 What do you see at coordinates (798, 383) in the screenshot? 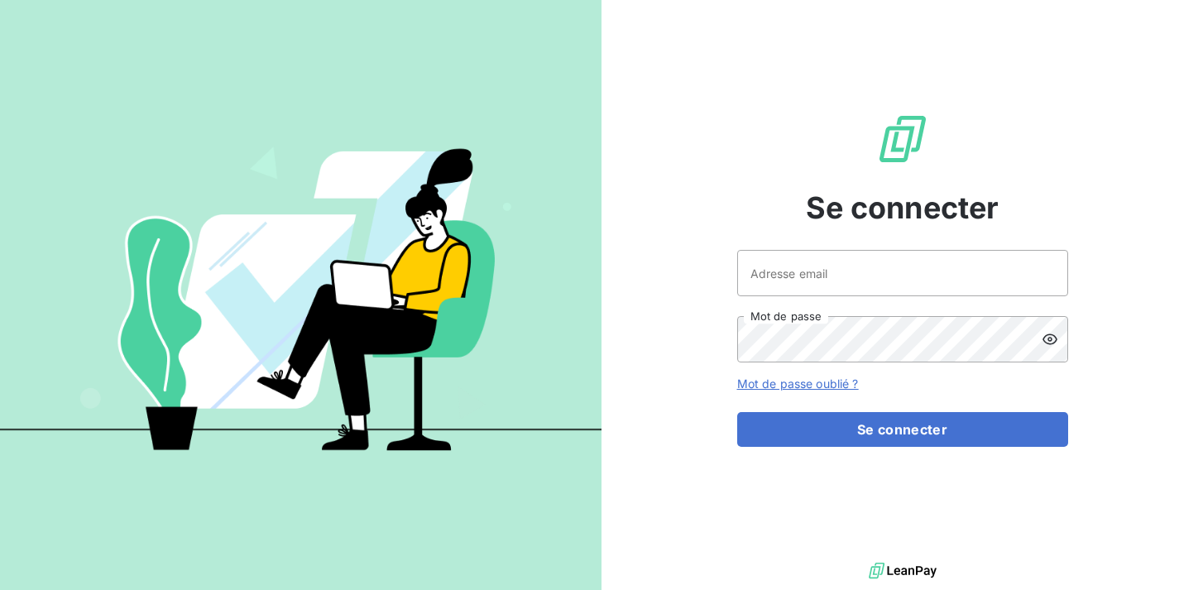
I see `a: Mot de passe oublié ?` at bounding box center [798, 383].